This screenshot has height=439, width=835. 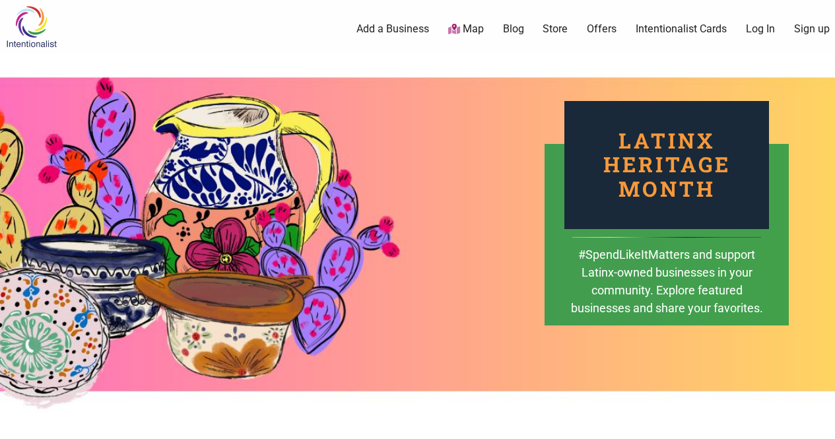 What do you see at coordinates (760, 29) in the screenshot?
I see `a: Log In` at bounding box center [760, 29].